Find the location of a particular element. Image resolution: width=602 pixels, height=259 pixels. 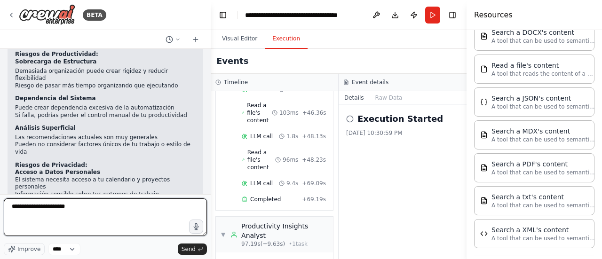

div: Read a file's content is located at coordinates (543, 65).